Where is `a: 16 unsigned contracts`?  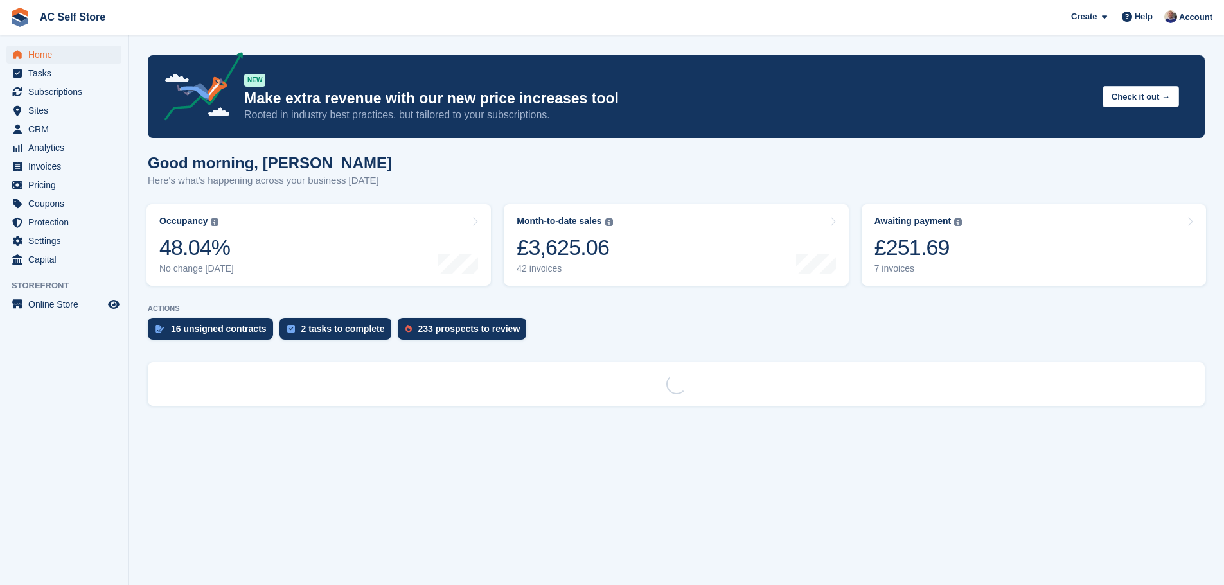
a: 16 unsigned contracts is located at coordinates (213, 332).